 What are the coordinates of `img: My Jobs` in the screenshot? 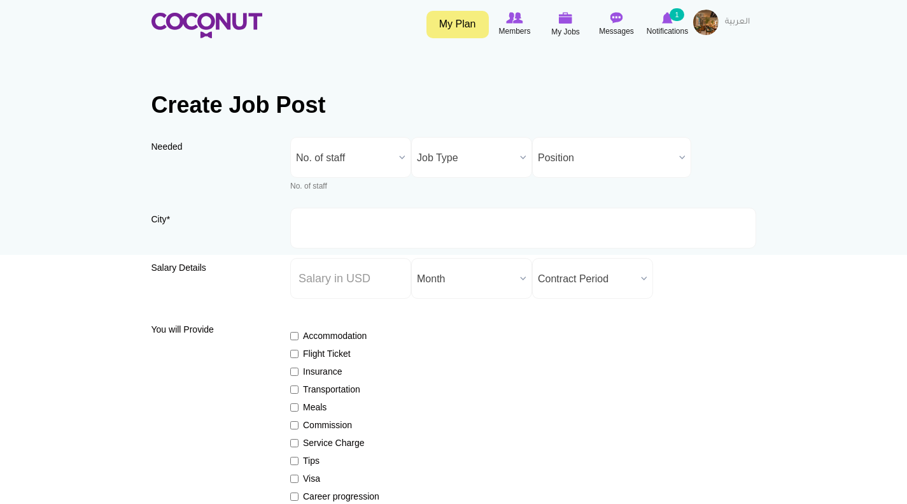 It's located at (566, 18).